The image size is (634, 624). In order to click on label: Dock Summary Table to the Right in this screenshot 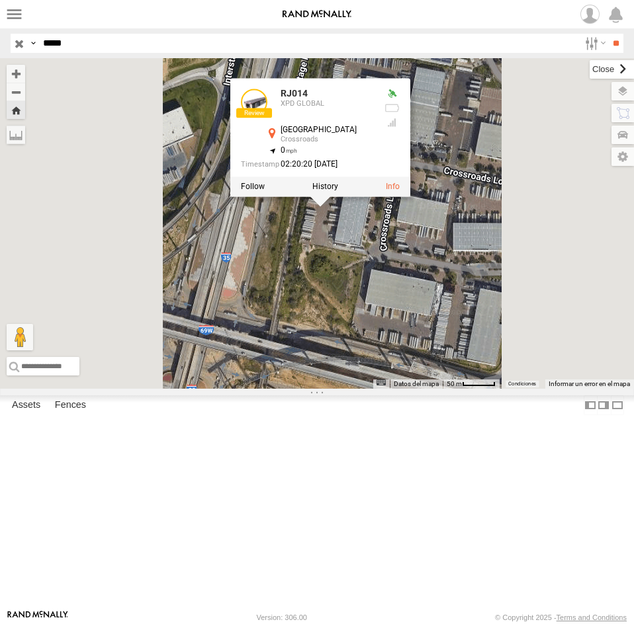, I will do `click(603, 405)`.